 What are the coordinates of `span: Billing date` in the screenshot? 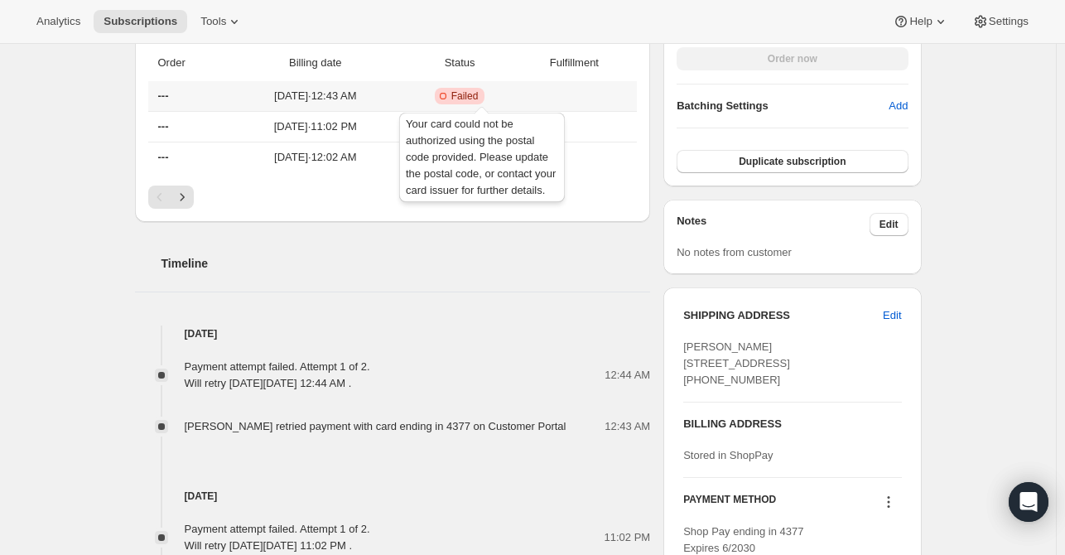 It's located at (315, 63).